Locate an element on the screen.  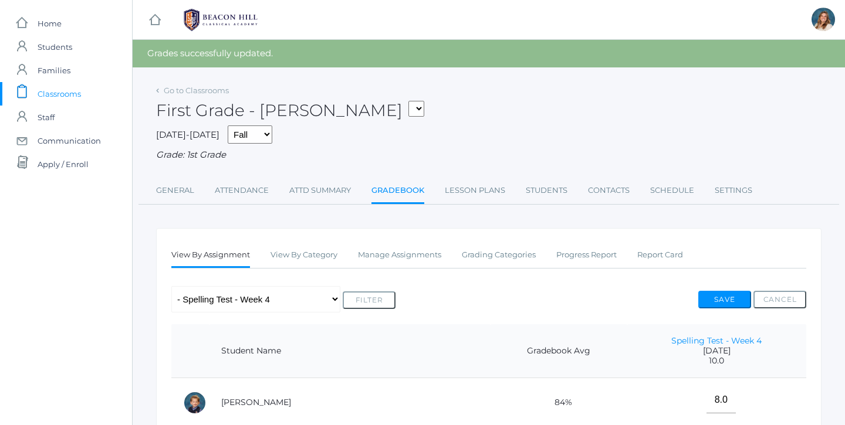
button: Filter is located at coordinates (369, 300).